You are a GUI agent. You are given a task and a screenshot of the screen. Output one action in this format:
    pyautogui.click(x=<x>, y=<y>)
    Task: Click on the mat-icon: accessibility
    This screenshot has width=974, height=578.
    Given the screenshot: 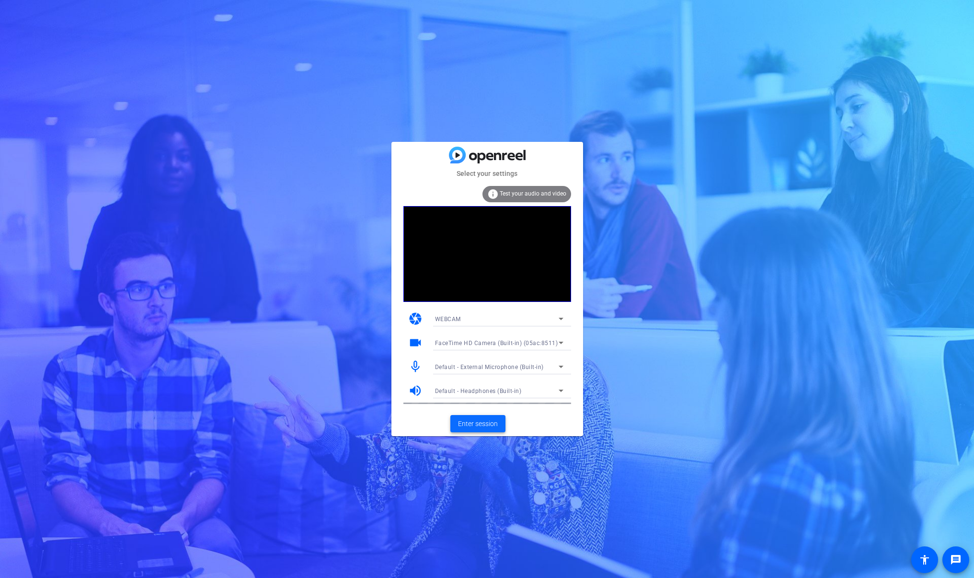 What is the action you would take?
    pyautogui.click(x=925, y=560)
    